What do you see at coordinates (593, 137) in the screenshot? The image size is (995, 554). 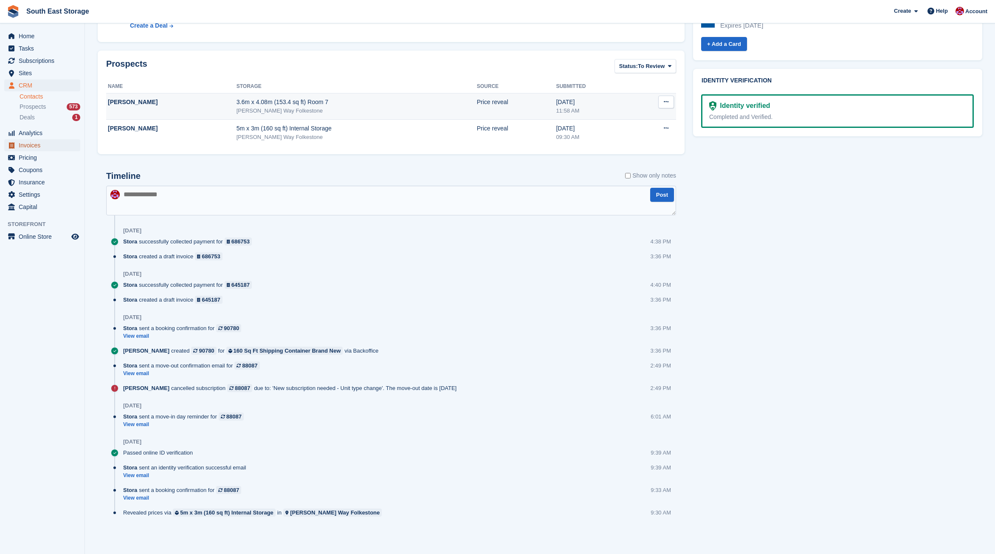 I see `div: 09:30 AM` at bounding box center [593, 137].